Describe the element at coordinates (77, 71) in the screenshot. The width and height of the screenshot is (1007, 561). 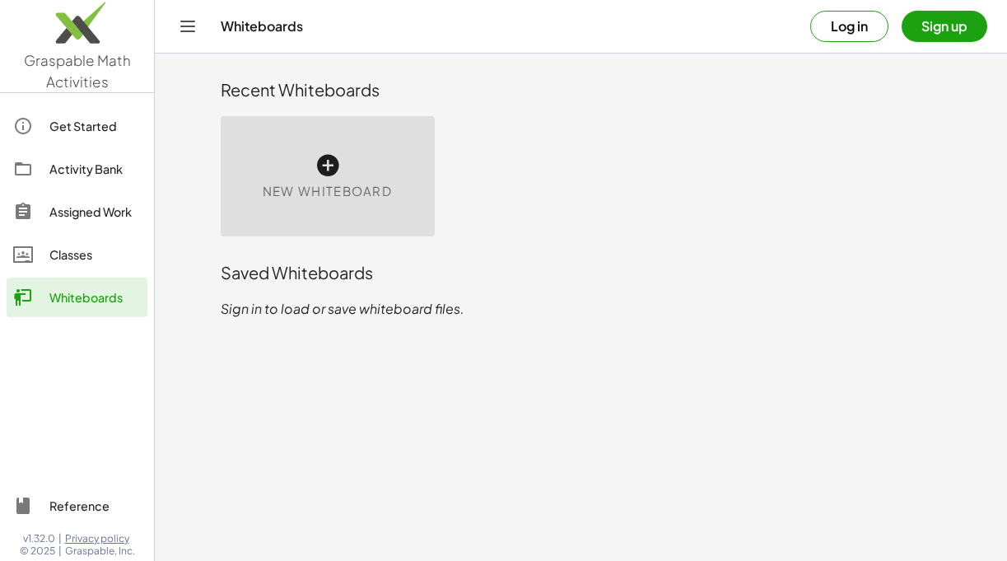
I see `span: Graspable Math Activities` at that location.